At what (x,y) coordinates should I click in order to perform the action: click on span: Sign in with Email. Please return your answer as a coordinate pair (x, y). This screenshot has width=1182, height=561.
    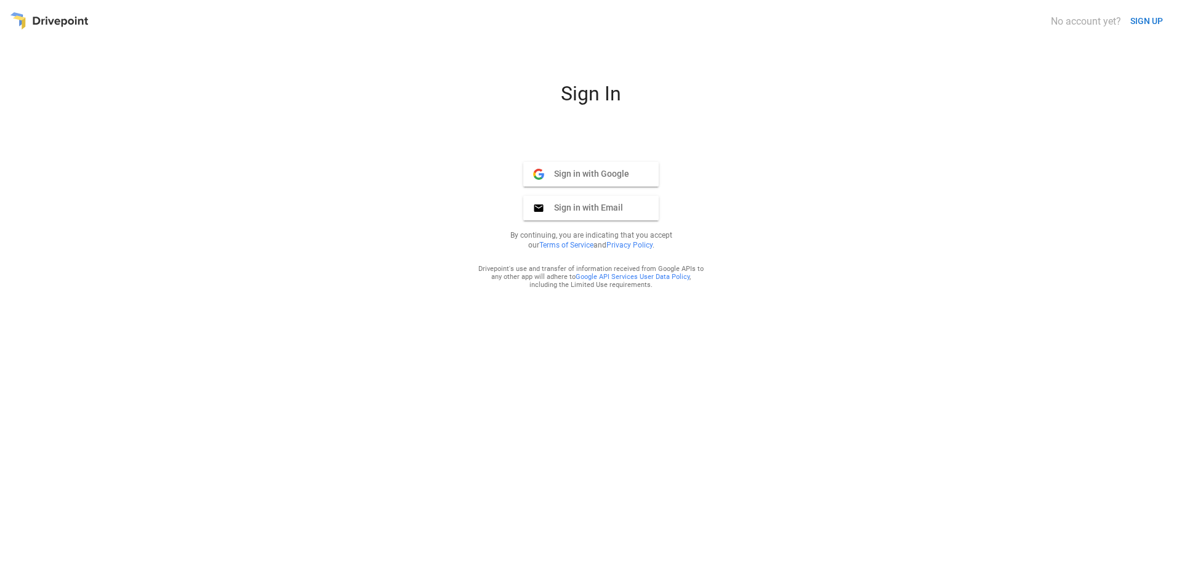
    Looking at the image, I should click on (584, 207).